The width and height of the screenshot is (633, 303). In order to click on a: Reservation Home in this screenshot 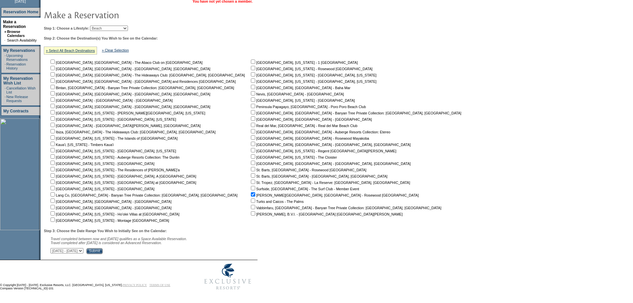, I will do `click(21, 12)`.